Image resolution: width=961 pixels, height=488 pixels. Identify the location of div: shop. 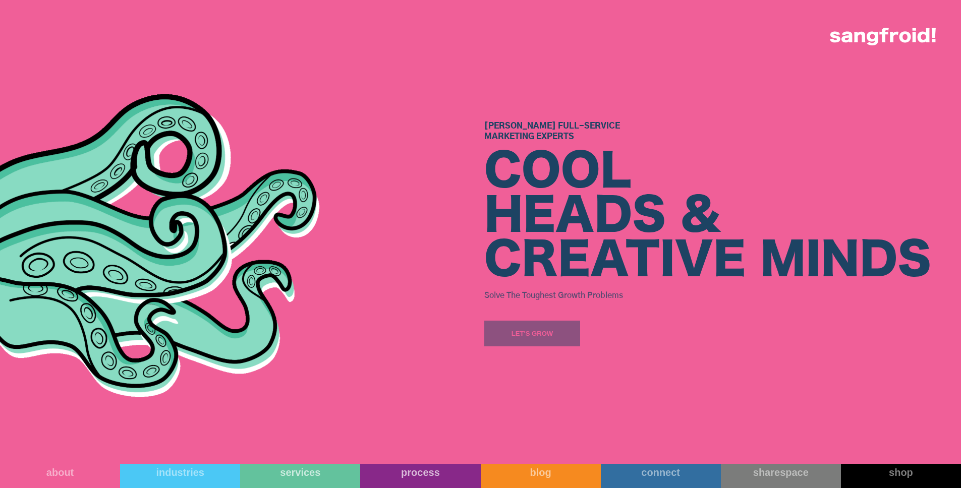
(901, 473).